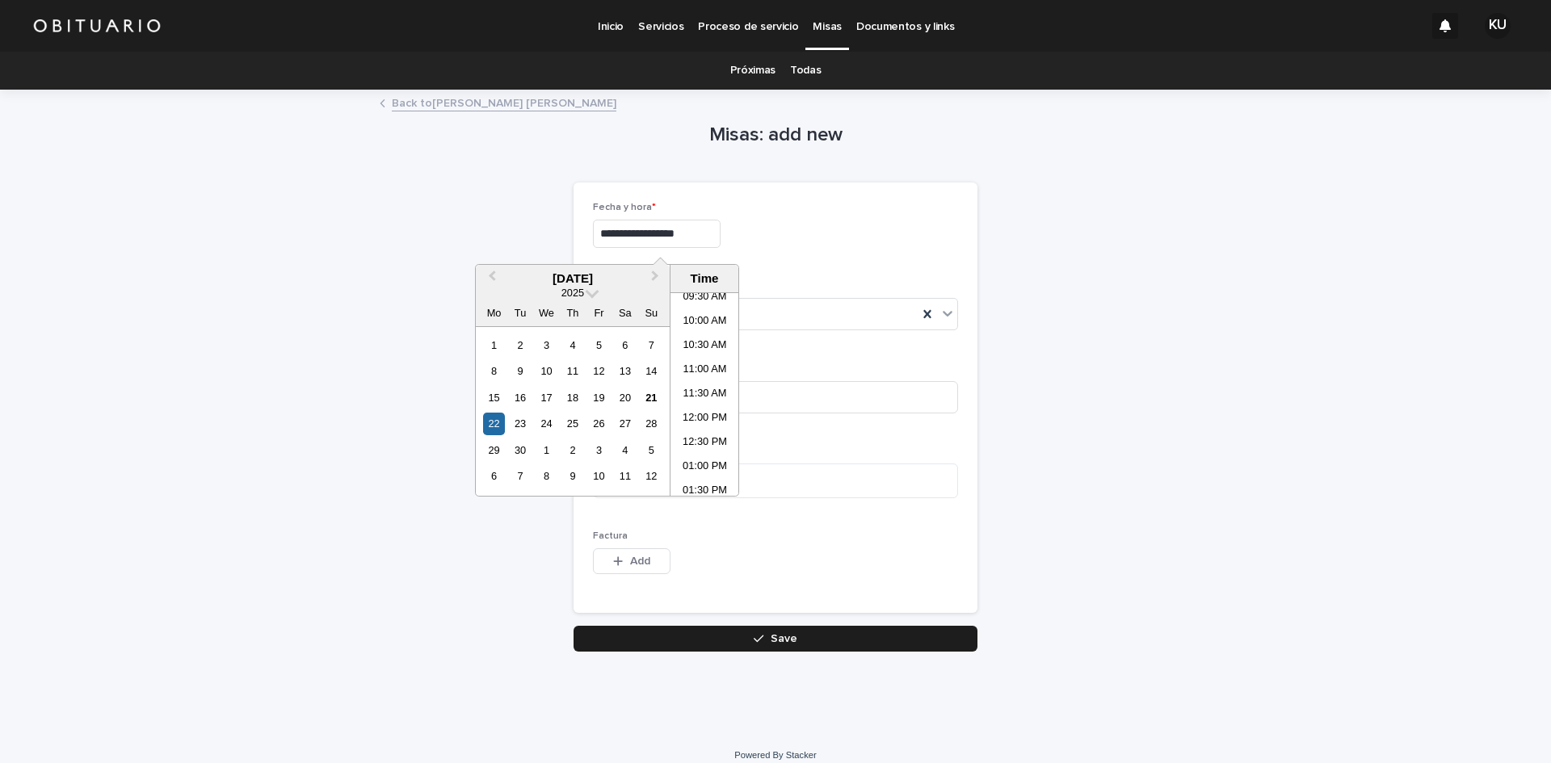 The height and width of the screenshot is (763, 1551). What do you see at coordinates (624, 345) in the screenshot?
I see `div: Choose Saturday, 6 September 2025` at bounding box center [624, 345].